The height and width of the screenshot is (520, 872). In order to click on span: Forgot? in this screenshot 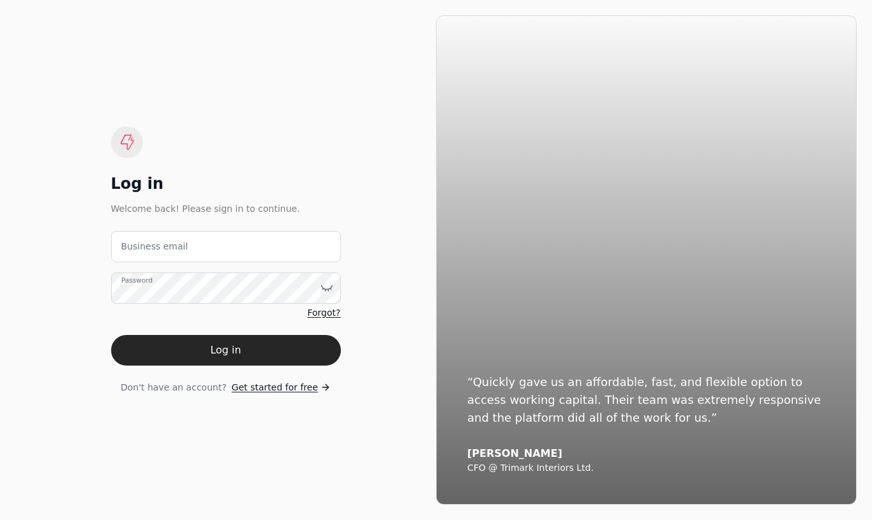, I will do `click(324, 313)`.